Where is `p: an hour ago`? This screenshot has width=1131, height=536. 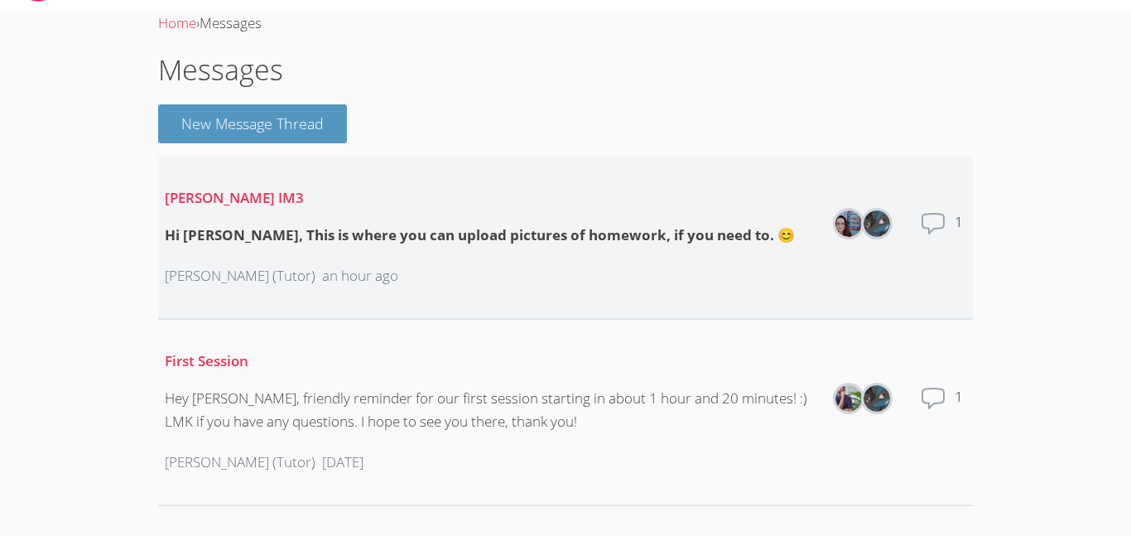
p: an hour ago is located at coordinates (360, 276).